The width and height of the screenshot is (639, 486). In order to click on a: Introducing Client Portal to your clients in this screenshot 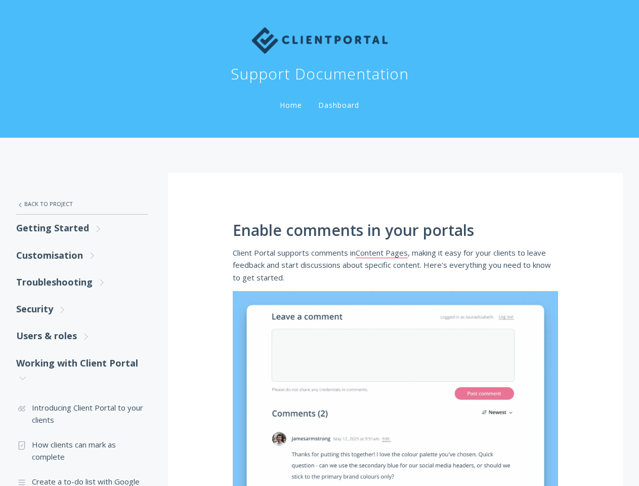, I will do `click(82, 413)`.